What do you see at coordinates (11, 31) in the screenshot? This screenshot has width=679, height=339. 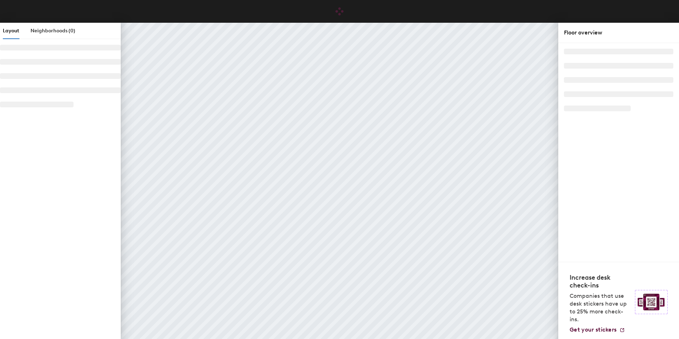 I see `span: Layout` at bounding box center [11, 31].